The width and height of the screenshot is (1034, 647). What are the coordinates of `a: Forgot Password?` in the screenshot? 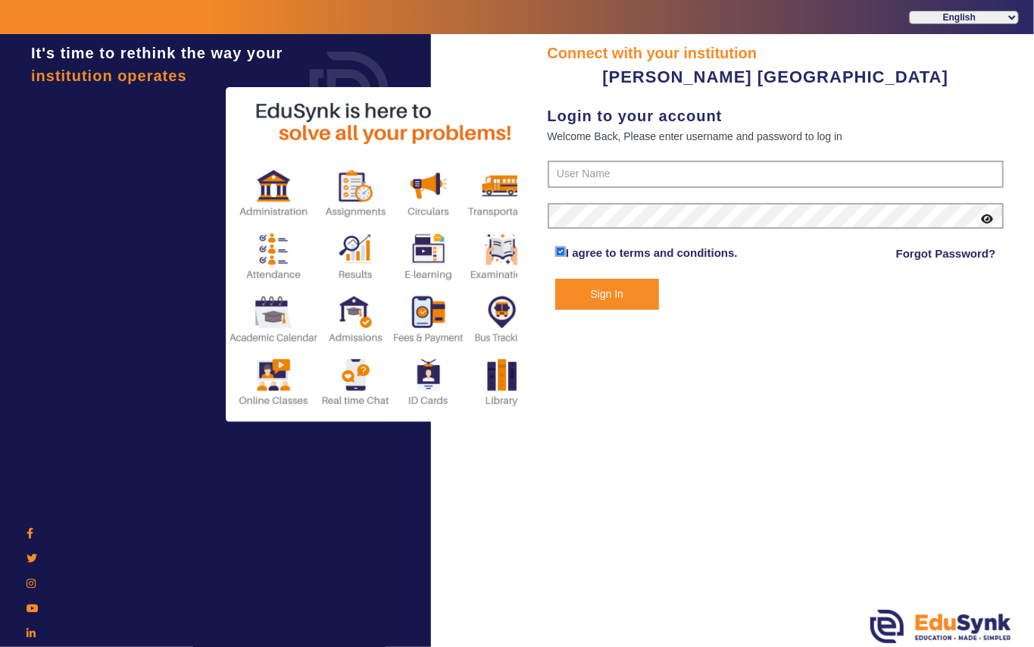 It's located at (946, 254).